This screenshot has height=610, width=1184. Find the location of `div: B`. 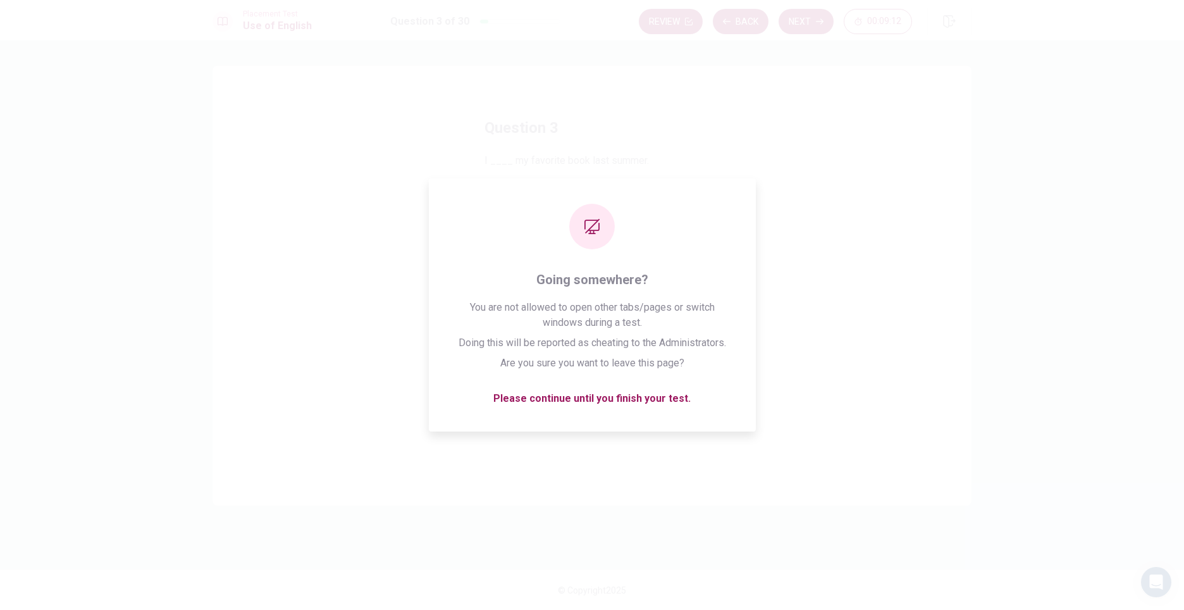

div: B is located at coordinates (500, 246).